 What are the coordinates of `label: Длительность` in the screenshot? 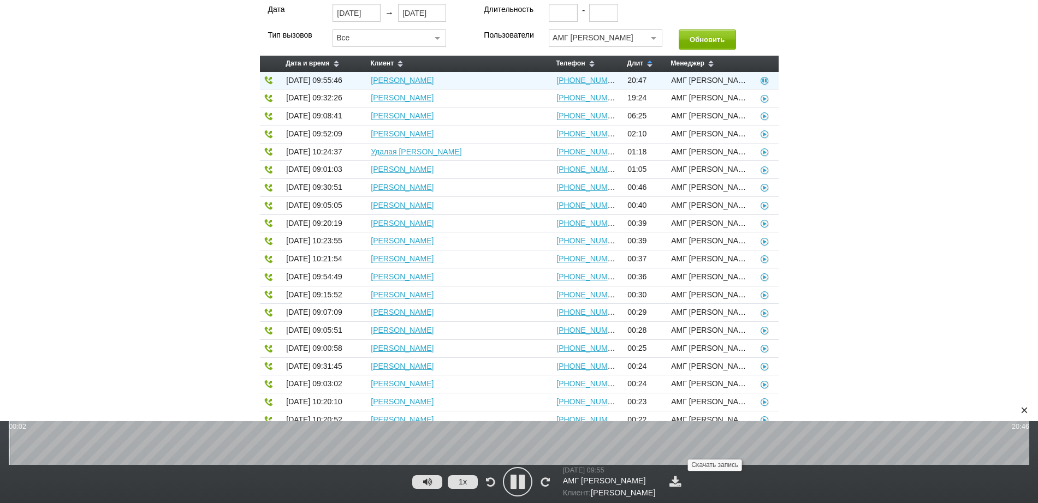 It's located at (508, 9).